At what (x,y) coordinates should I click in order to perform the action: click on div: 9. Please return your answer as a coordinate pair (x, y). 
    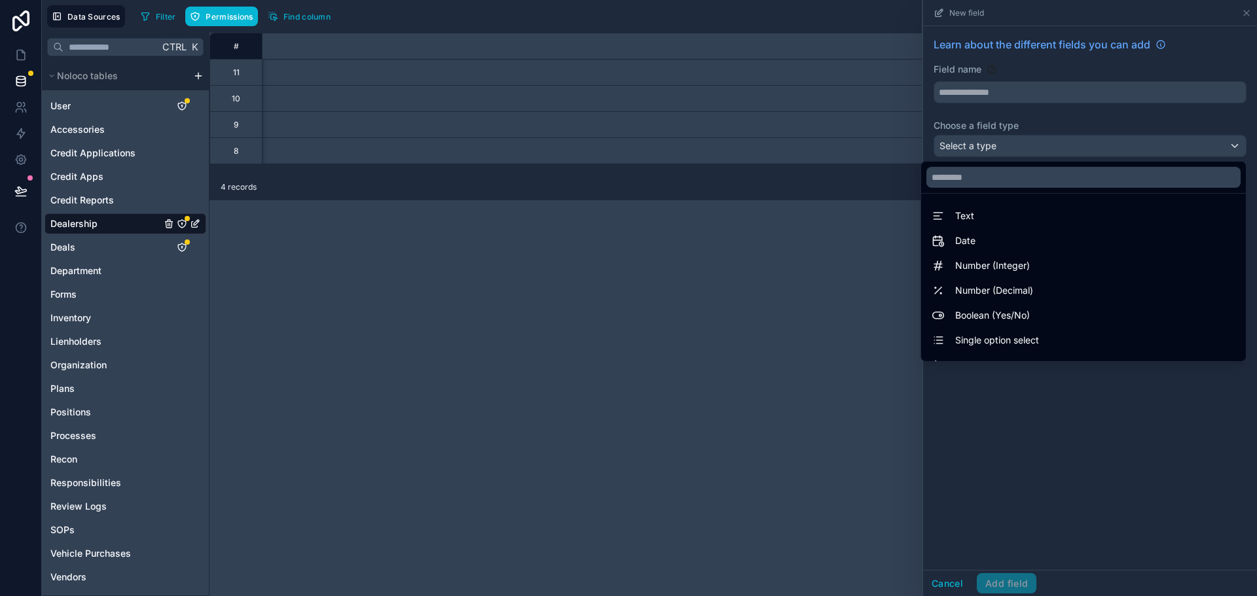
    Looking at the image, I should click on (236, 125).